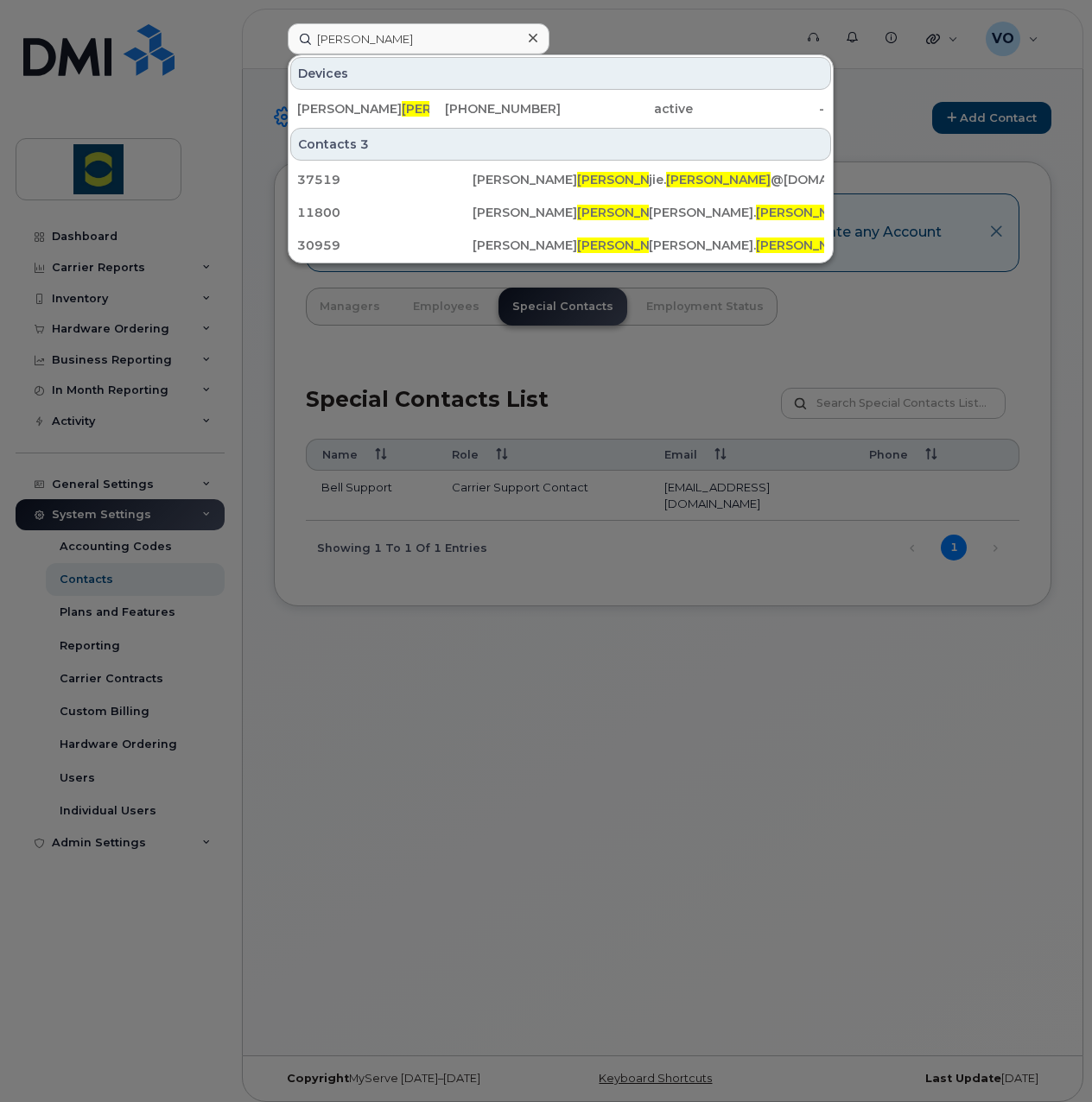 The image size is (1092, 1102). What do you see at coordinates (561, 73) in the screenshot?
I see `div: Devices` at bounding box center [561, 73].